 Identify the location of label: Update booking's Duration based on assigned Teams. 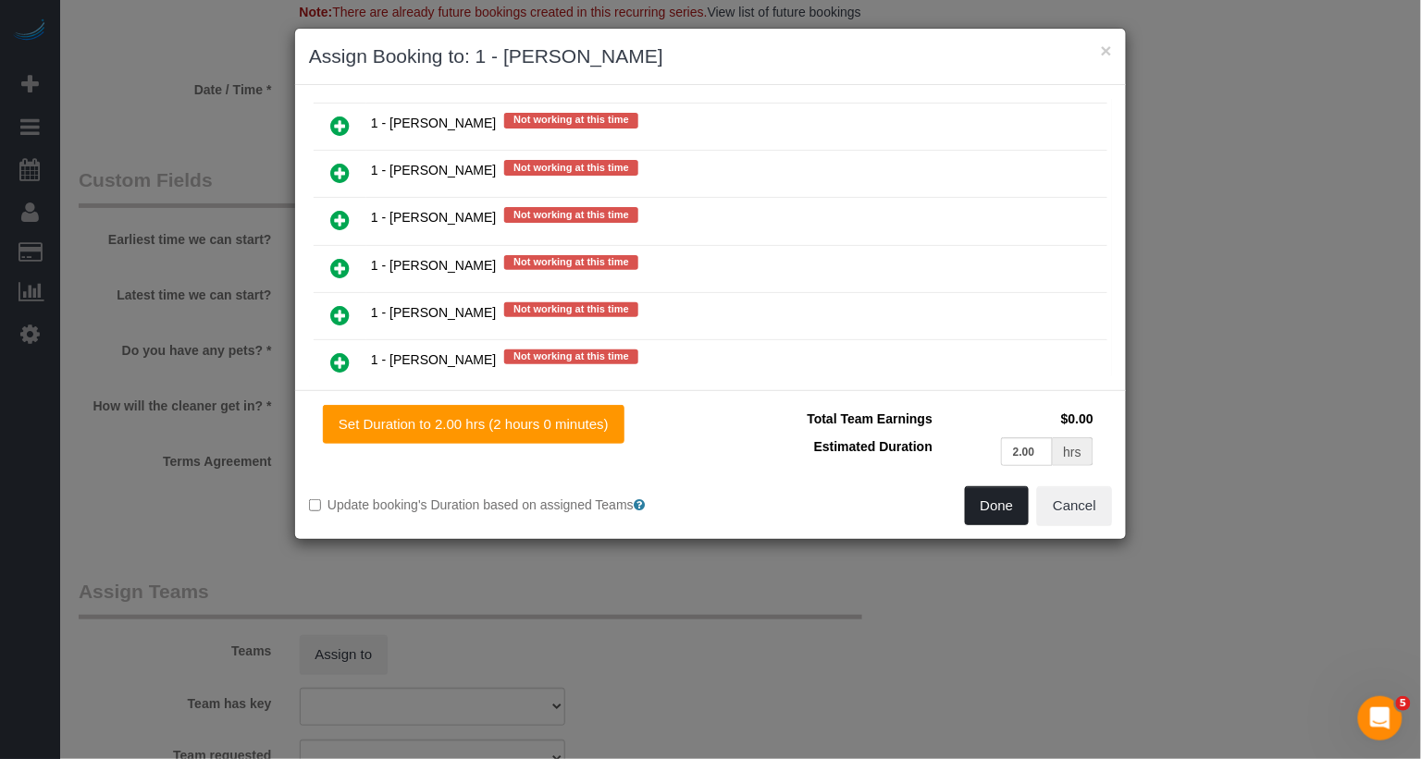
(502, 505).